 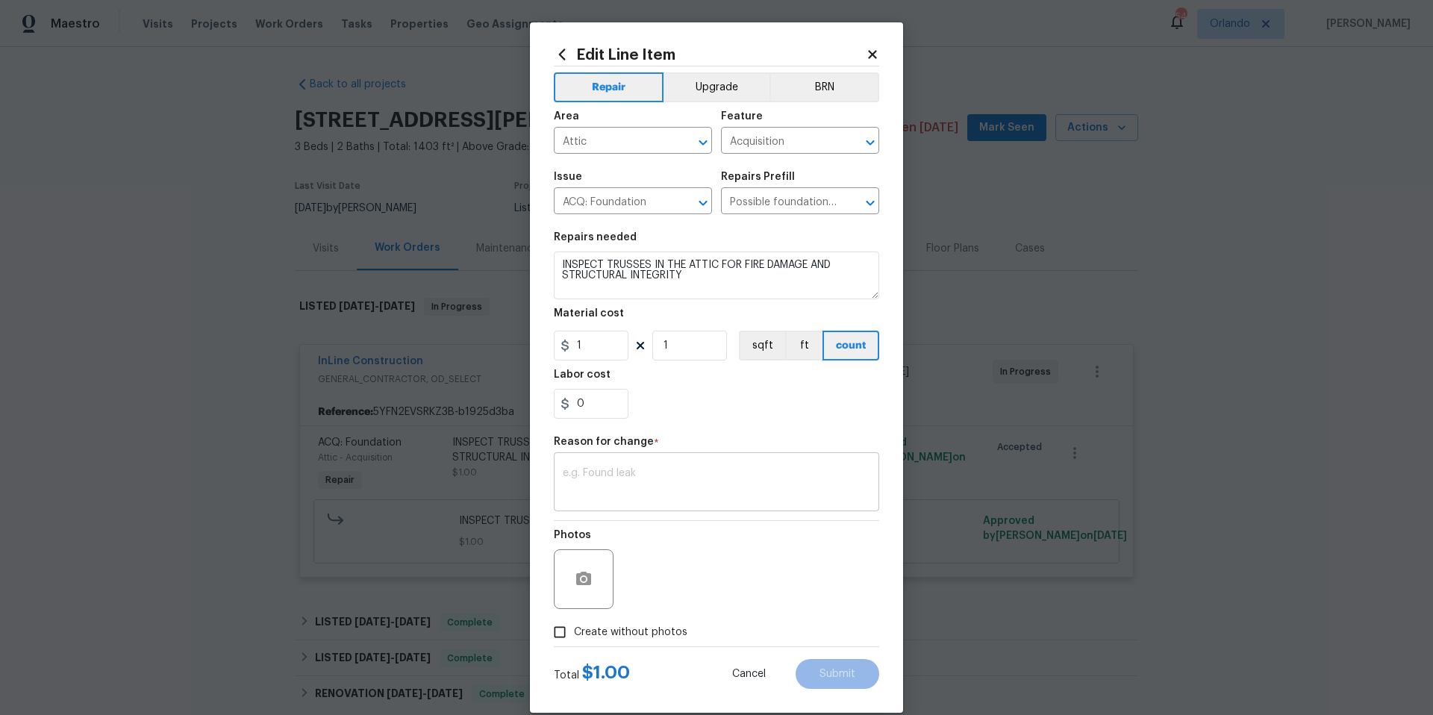 What do you see at coordinates (748, 674) in the screenshot?
I see `span: Cancel` at bounding box center [748, 674].